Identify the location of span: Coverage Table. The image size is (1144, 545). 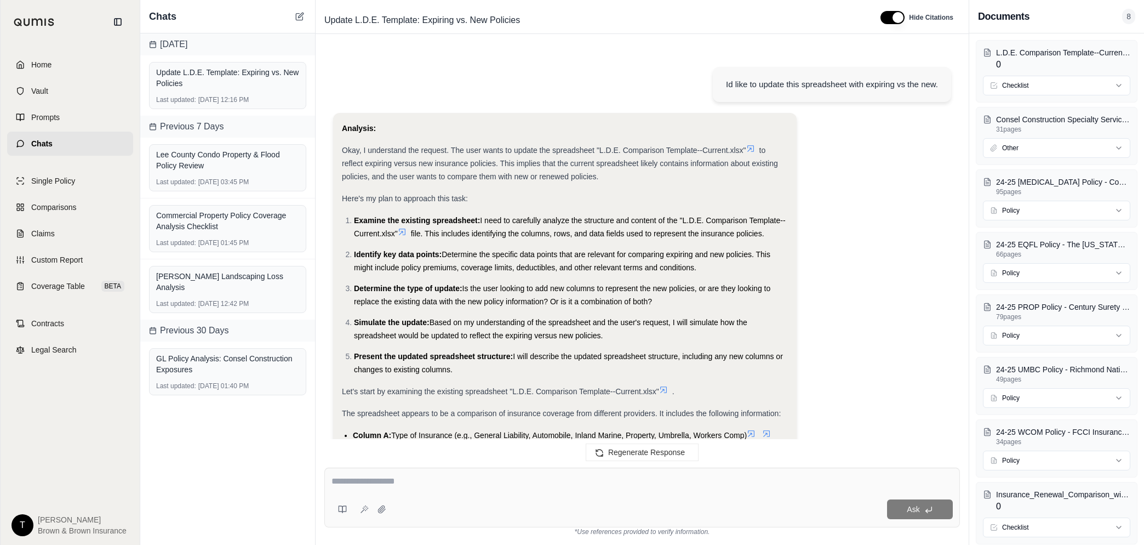
(58, 286).